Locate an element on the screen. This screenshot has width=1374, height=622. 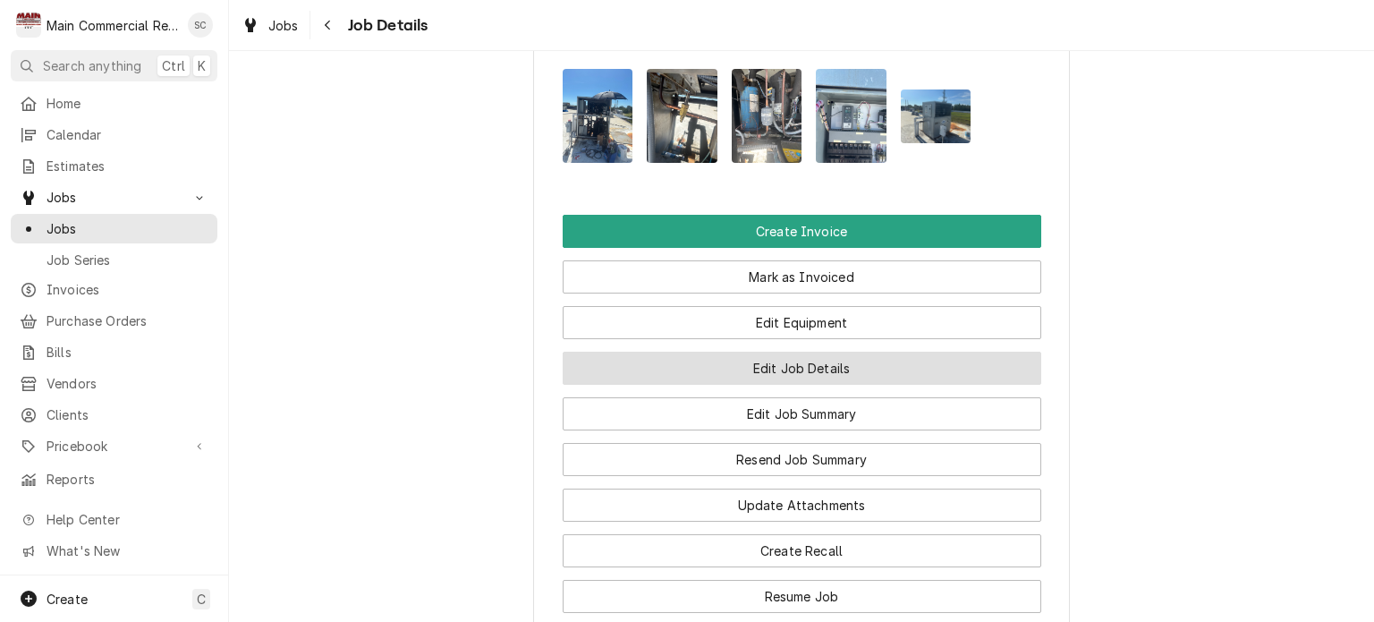
a: Go to What's New is located at coordinates (114, 550).